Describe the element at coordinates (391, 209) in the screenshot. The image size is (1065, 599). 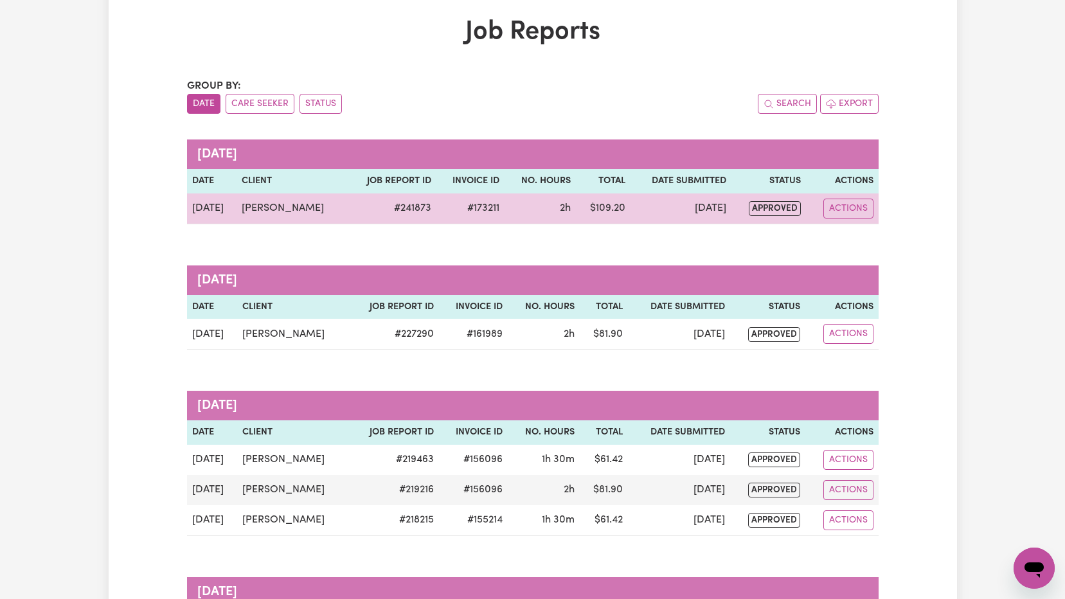
I see `td: # 241873` at that location.